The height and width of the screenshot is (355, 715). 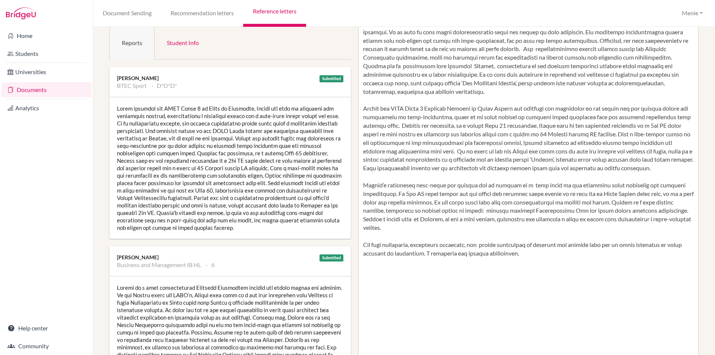 What do you see at coordinates (159, 265) in the screenshot?
I see `li: Business and Management IB HL` at bounding box center [159, 265].